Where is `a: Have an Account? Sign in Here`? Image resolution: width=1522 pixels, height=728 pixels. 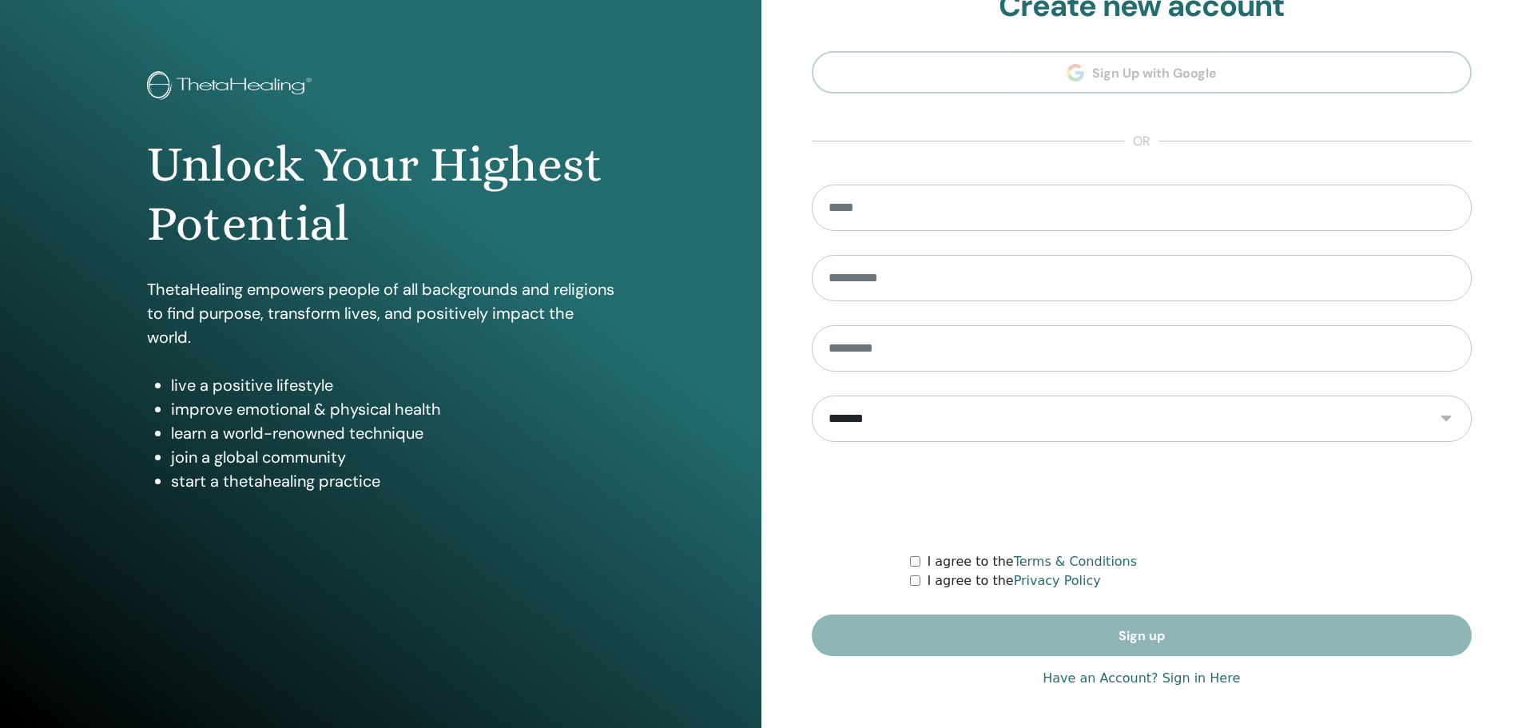 a: Have an Account? Sign in Here is located at coordinates (1141, 678).